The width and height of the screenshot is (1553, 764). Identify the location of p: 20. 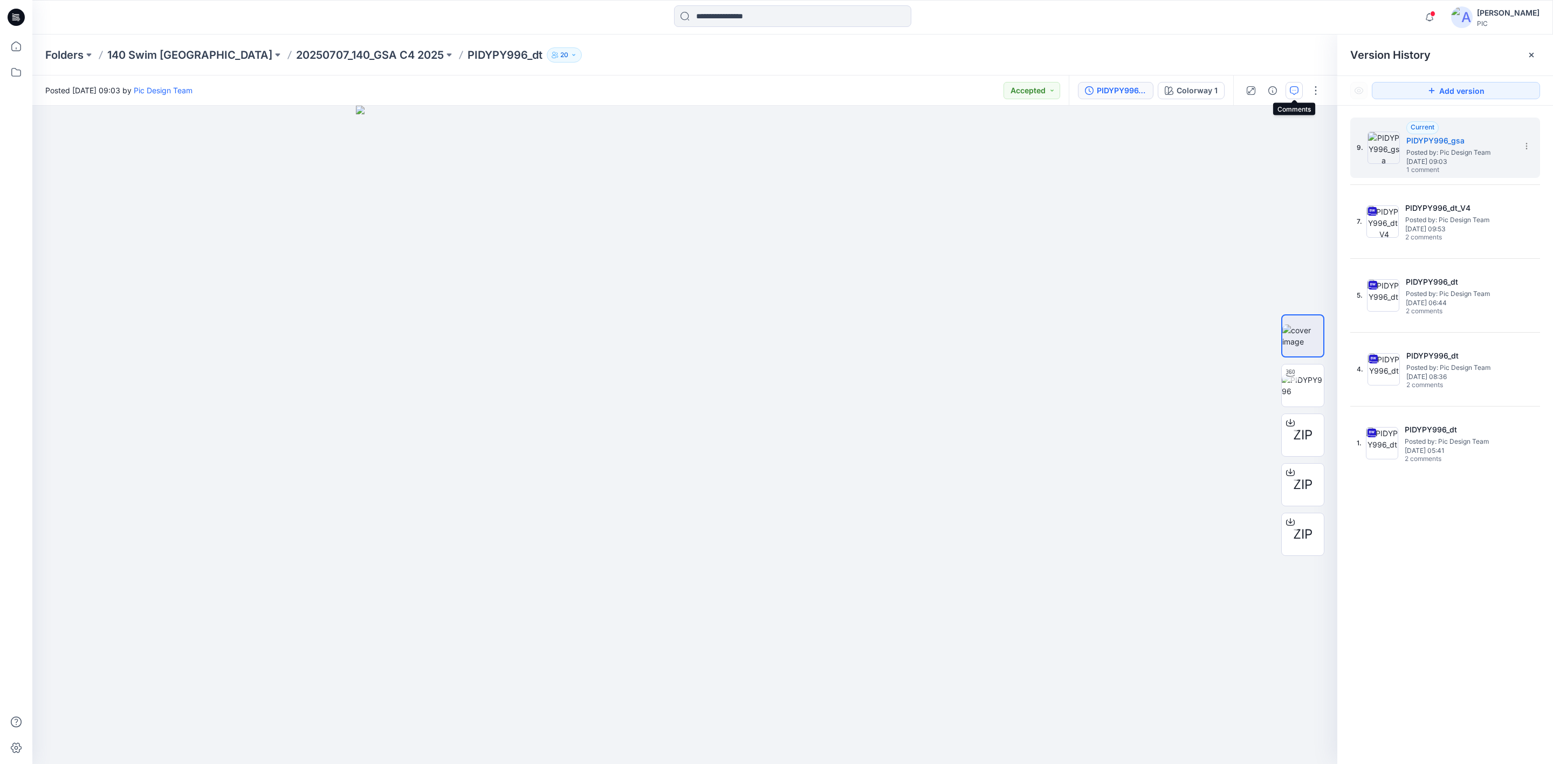
(564, 55).